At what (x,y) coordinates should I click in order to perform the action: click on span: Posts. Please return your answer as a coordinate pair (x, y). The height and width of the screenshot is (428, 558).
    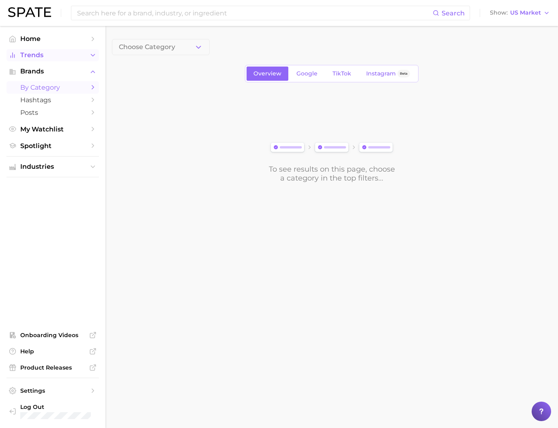
    Looking at the image, I should click on (53, 112).